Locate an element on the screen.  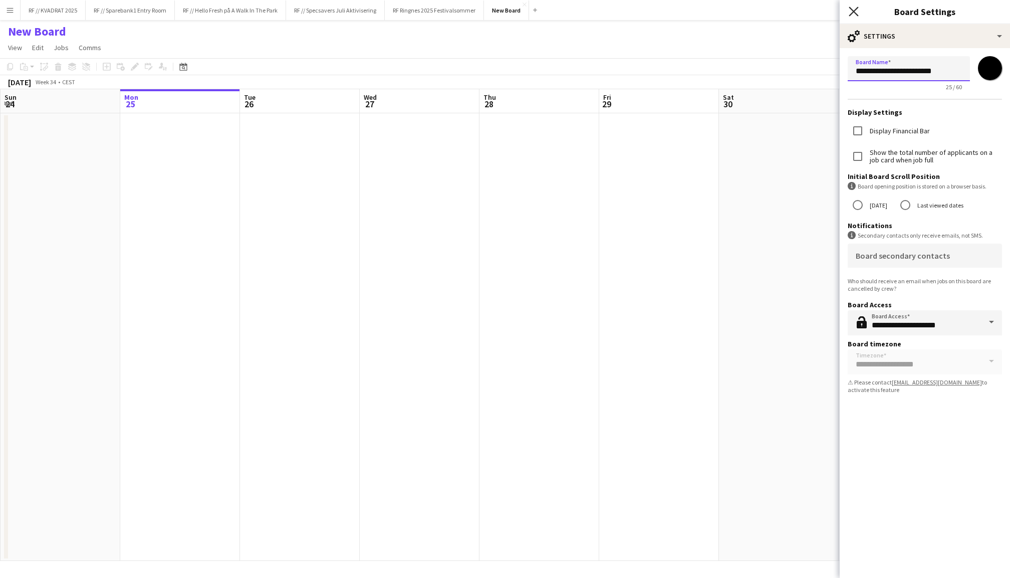
span: View is located at coordinates (15, 48).